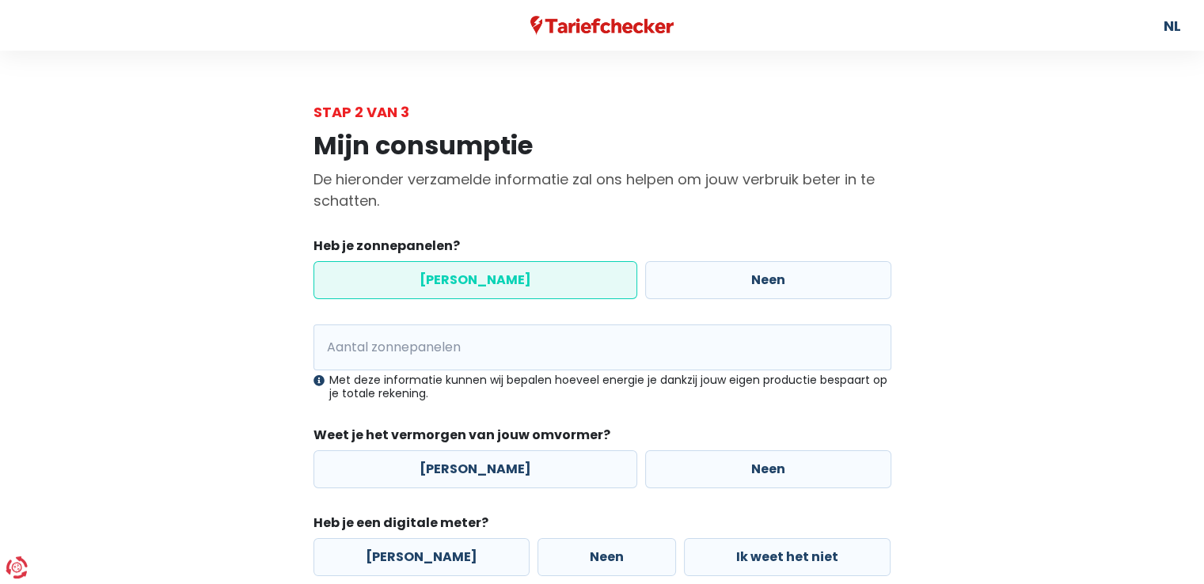 This screenshot has height=584, width=1204. What do you see at coordinates (602, 25) in the screenshot?
I see `img: Tariefchecker logo` at bounding box center [602, 25].